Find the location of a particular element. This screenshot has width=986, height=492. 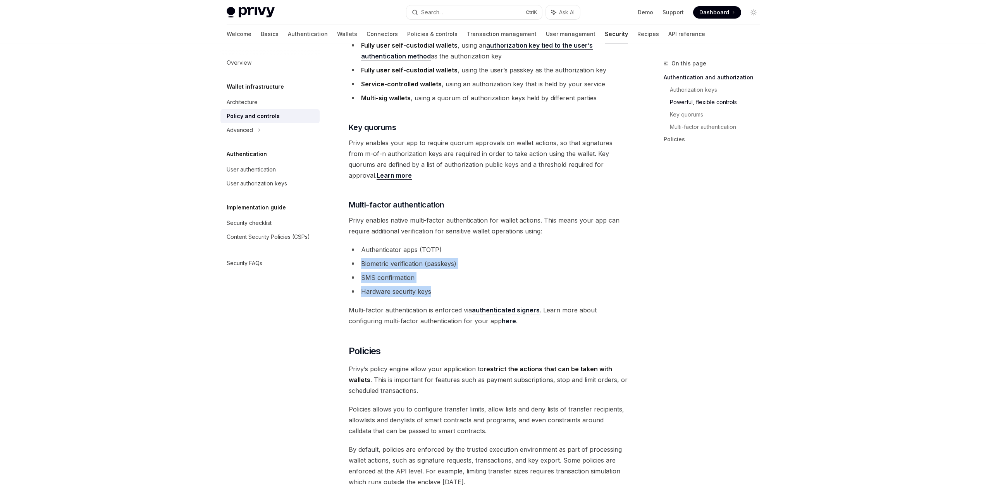

span: Dashboard is located at coordinates (714, 12).